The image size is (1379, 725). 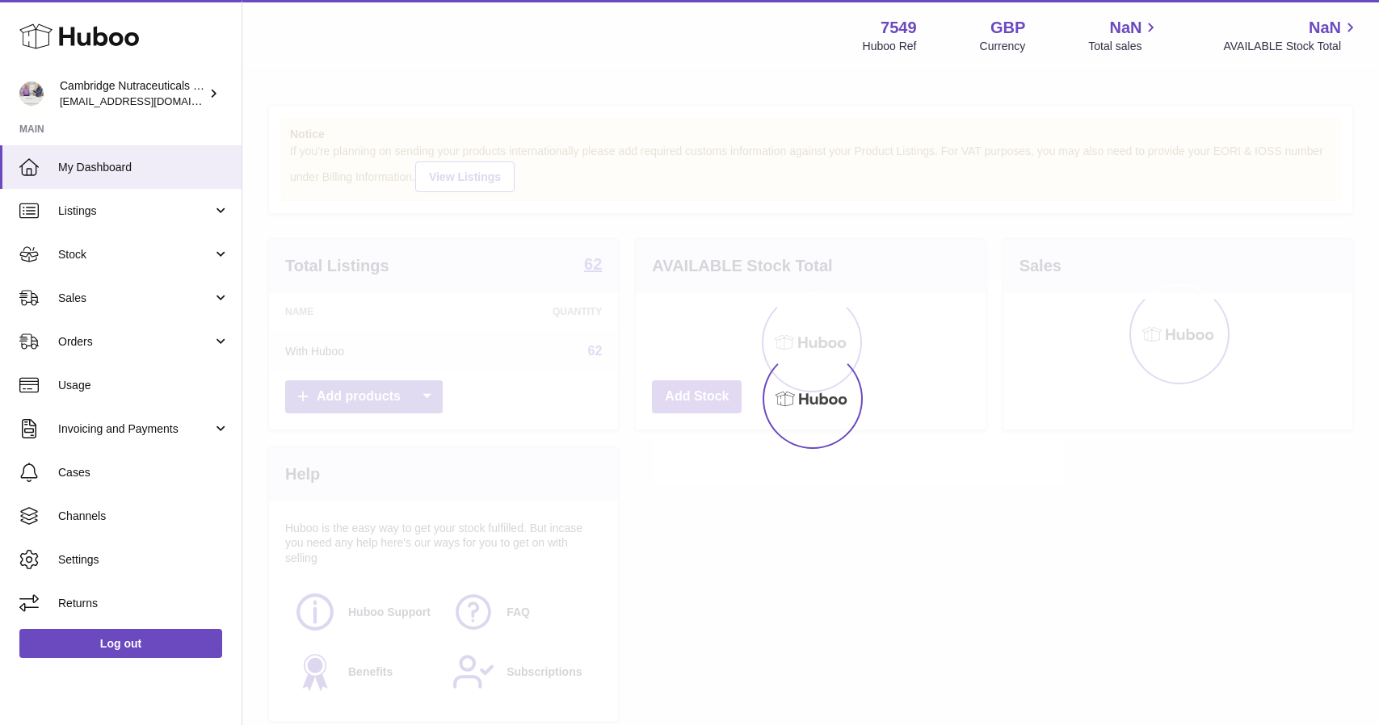 I want to click on strong: 7549, so click(x=898, y=27).